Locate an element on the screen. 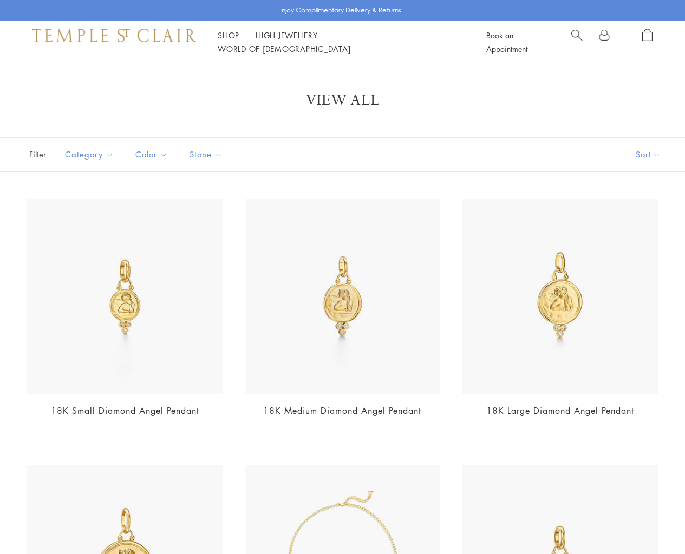 The width and height of the screenshot is (685, 554). button: Color is located at coordinates (152, 154).